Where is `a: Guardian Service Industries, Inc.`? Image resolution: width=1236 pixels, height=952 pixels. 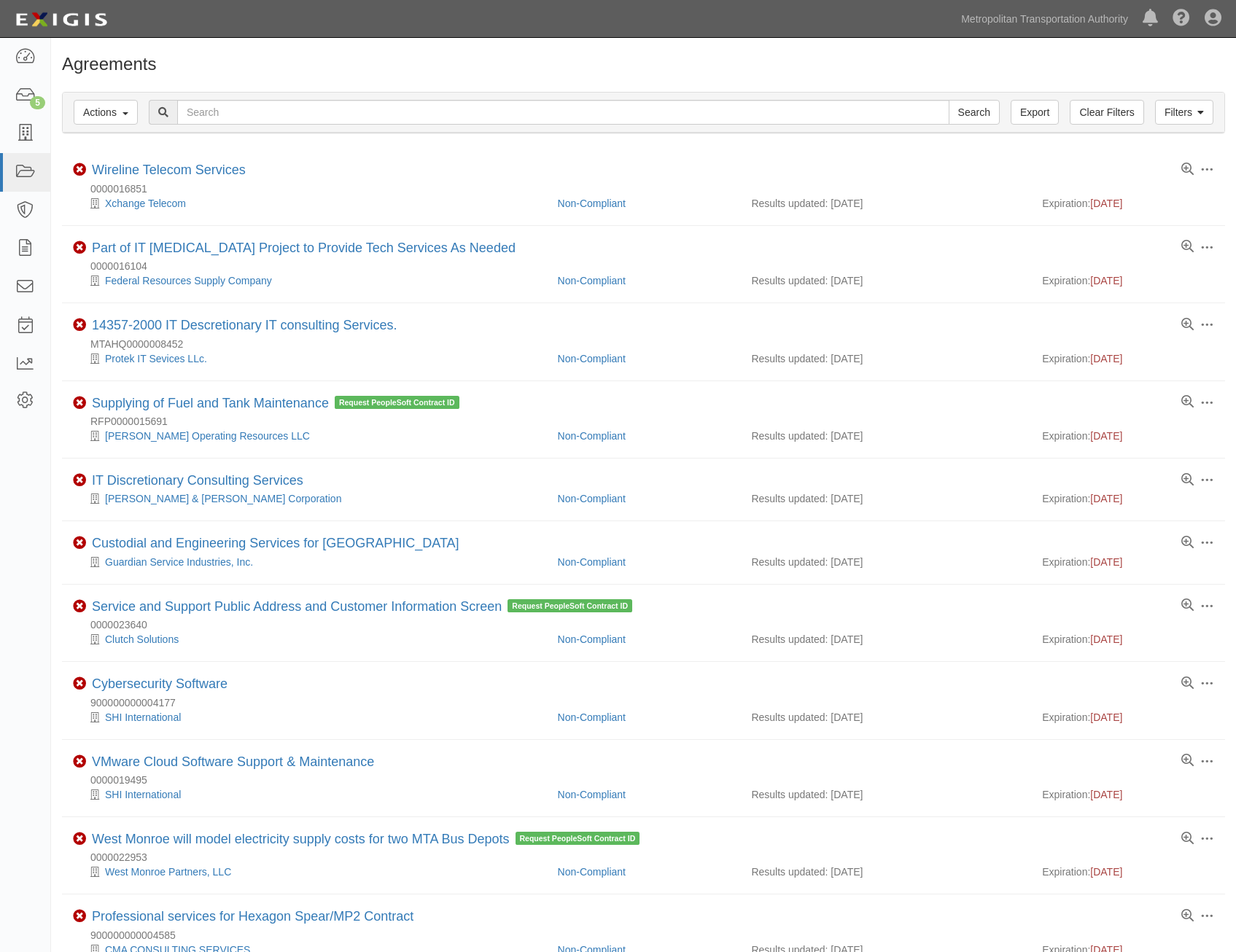 a: Guardian Service Industries, Inc. is located at coordinates (179, 562).